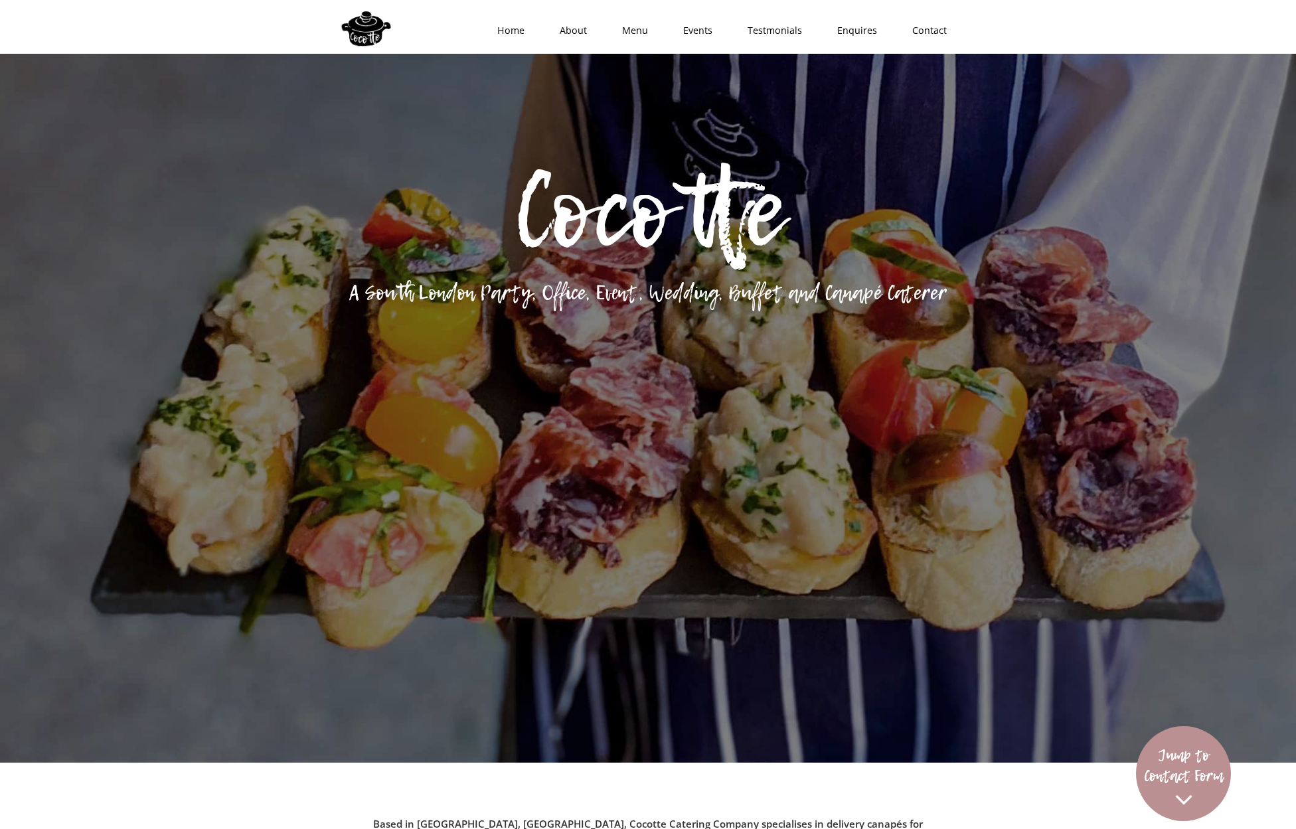 The height and width of the screenshot is (829, 1296). Describe the element at coordinates (507, 31) in the screenshot. I see `a: Home` at that location.